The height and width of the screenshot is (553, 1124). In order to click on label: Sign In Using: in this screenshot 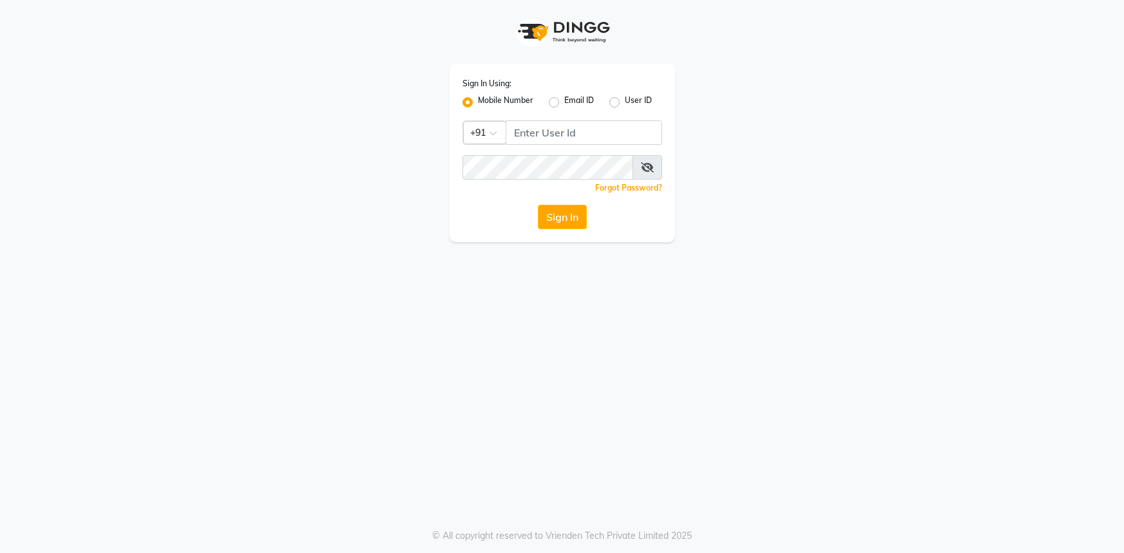, I will do `click(487, 84)`.